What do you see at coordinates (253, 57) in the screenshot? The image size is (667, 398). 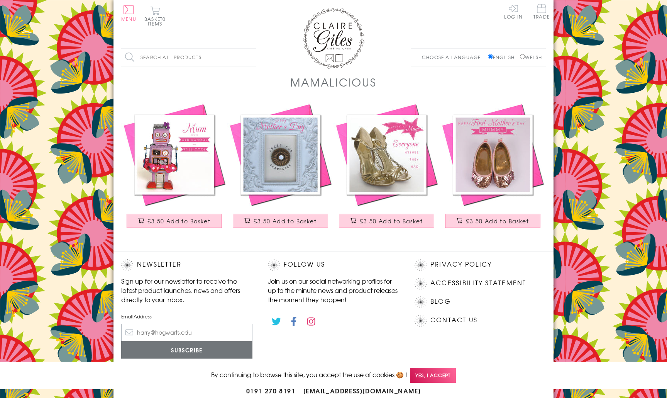 I see `input: Search` at bounding box center [253, 57].